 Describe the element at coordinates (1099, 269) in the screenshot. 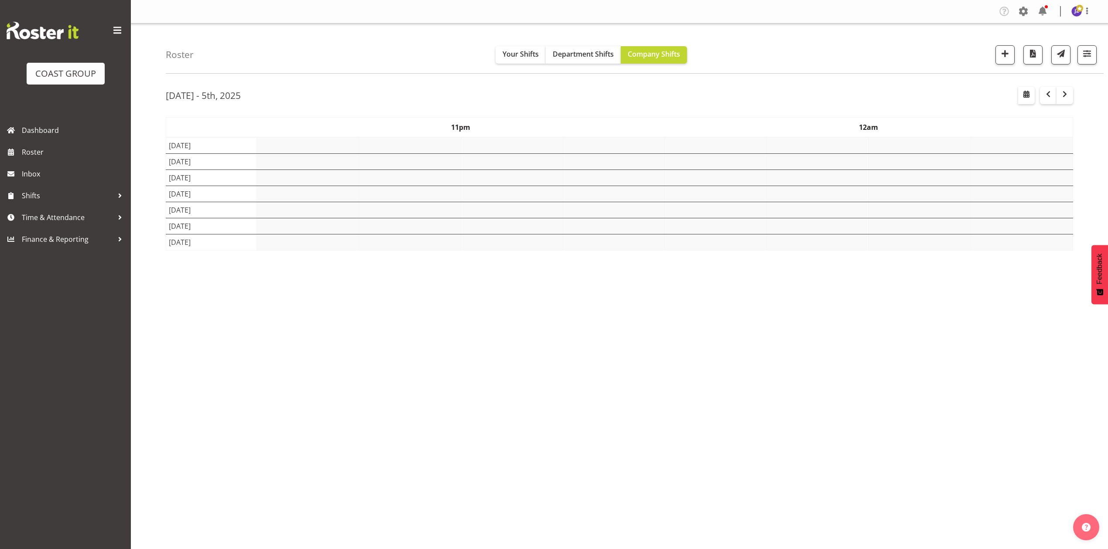

I see `span: Feedback` at that location.